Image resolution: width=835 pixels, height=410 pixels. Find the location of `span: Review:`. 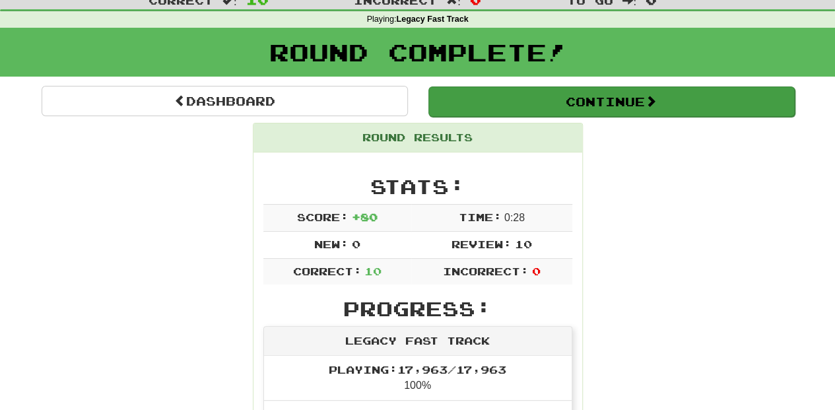

span: Review: is located at coordinates (481, 244).